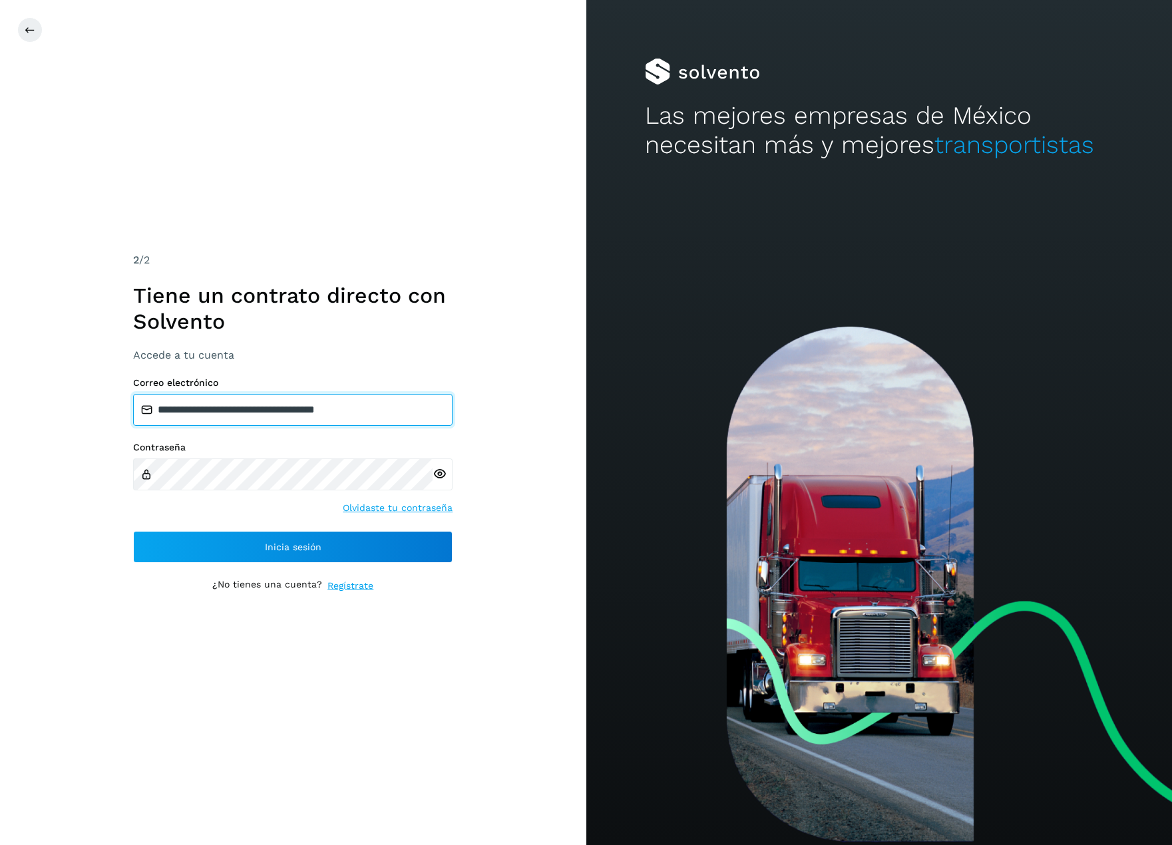  I want to click on p: ¿No tienes una cuenta?, so click(267, 586).